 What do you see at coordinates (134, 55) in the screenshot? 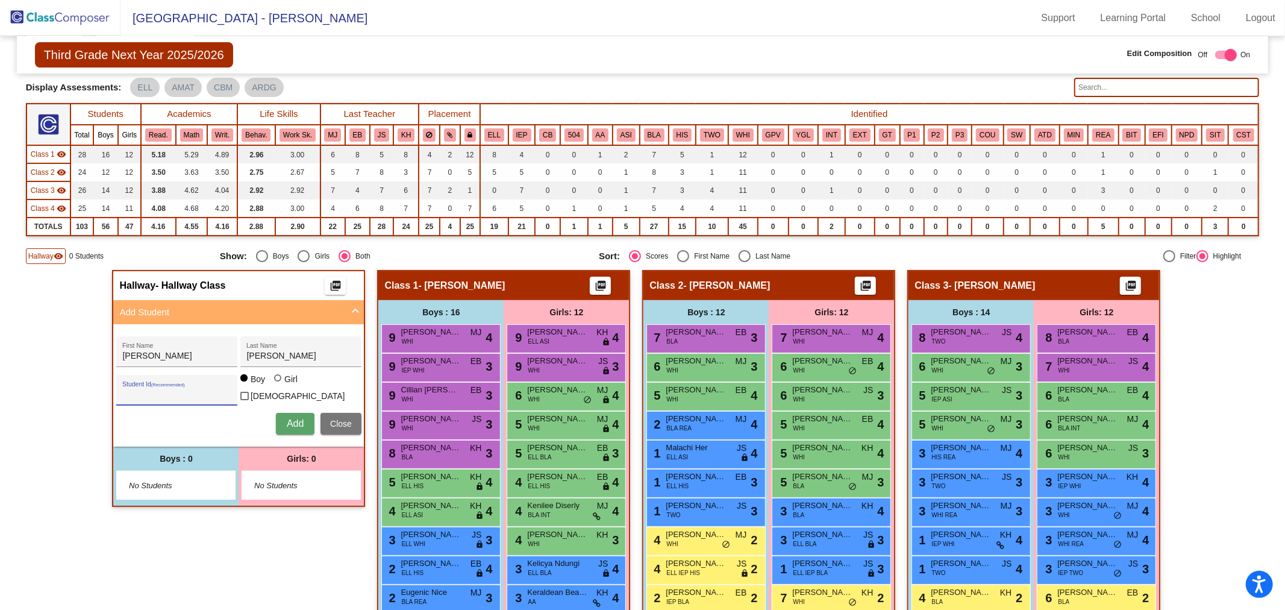
I see `span: Third Grade Next Year 2025/2026` at bounding box center [134, 55].